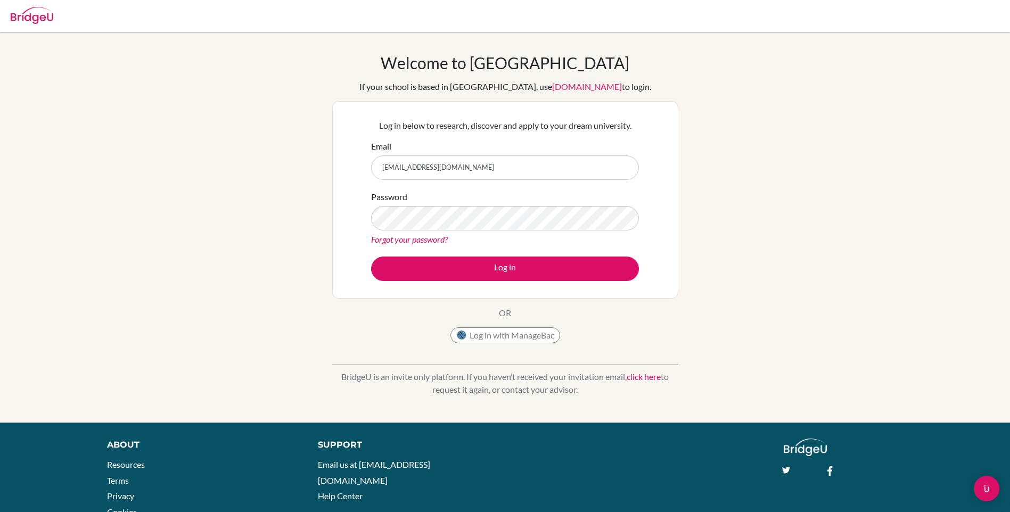 This screenshot has width=1010, height=512. What do you see at coordinates (505, 126) in the screenshot?
I see `p: Log in below to research, discover and apply to your dream university.` at bounding box center [505, 126].